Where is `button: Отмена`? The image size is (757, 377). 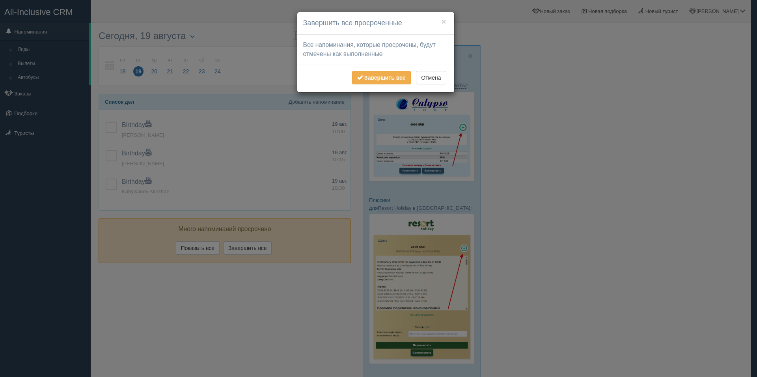
button: Отмена is located at coordinates (431, 78).